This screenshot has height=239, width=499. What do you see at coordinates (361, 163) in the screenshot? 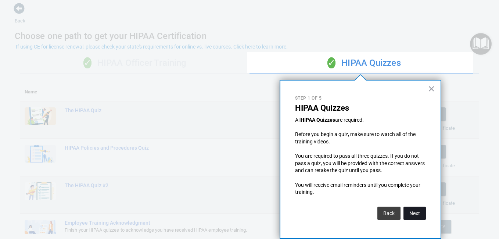
I see `p: You are required to pass all three quizzes. If you do not pass a quiz, you will be provided with ...` at bounding box center [361, 163].